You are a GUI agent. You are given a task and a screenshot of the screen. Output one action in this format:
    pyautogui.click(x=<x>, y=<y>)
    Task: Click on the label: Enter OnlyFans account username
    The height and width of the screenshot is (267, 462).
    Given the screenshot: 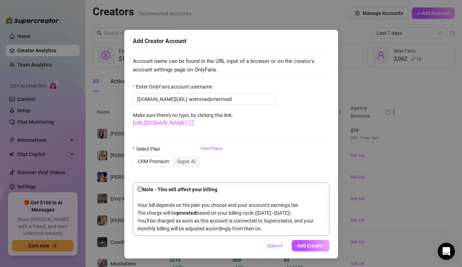 What is the action you would take?
    pyautogui.click(x=175, y=87)
    